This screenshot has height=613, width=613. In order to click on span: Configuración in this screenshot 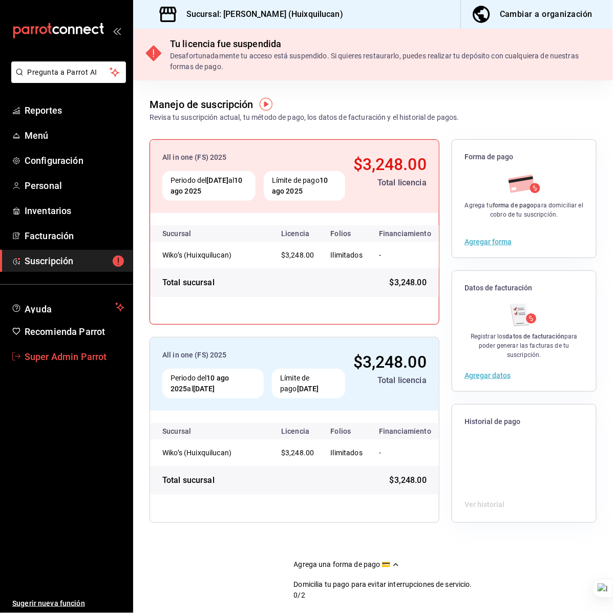, I will do `click(74, 160)`.